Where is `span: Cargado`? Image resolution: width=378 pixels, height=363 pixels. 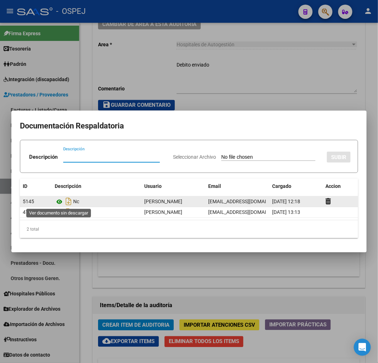 span: Cargado is located at coordinates (282, 186).